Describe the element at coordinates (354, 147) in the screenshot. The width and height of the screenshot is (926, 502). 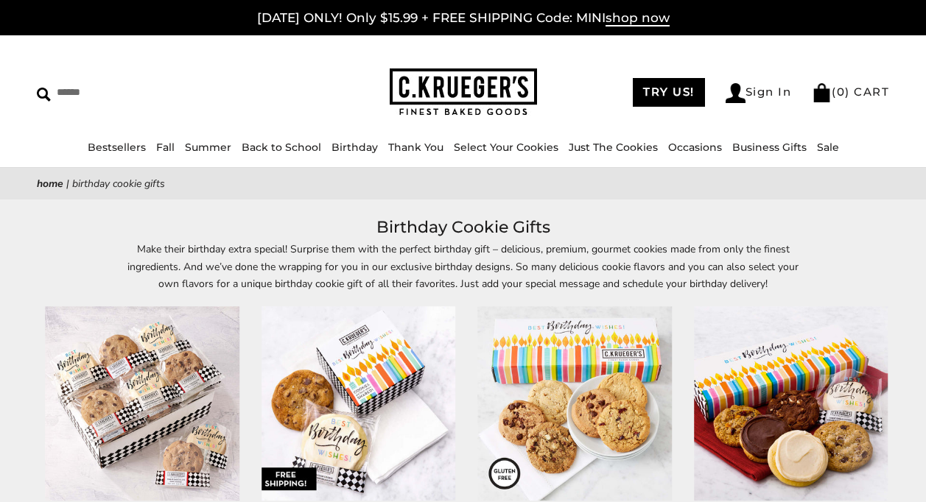
I see `a: Birthday` at that location.